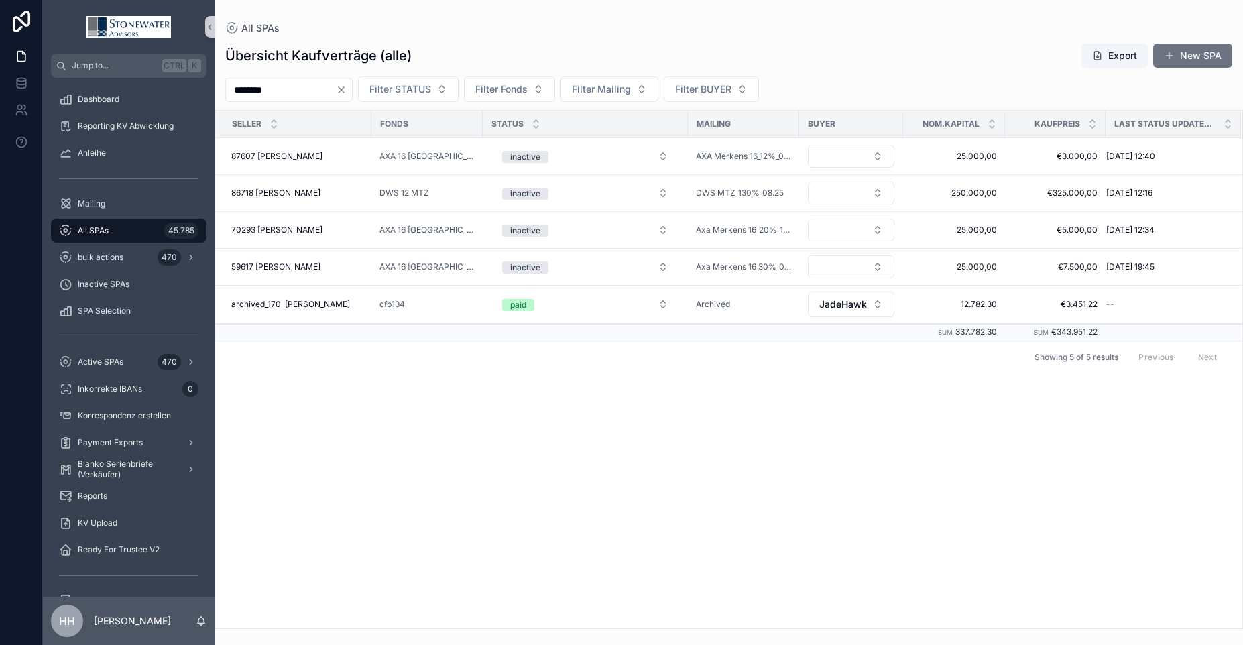 The image size is (1243, 645). What do you see at coordinates (181, 231) in the screenshot?
I see `div: 45.785` at bounding box center [181, 231].